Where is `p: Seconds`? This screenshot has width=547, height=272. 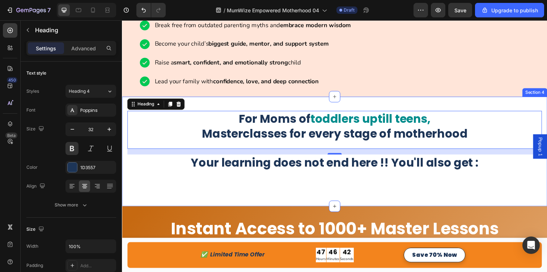
p: Seconds is located at coordinates (229, 243).